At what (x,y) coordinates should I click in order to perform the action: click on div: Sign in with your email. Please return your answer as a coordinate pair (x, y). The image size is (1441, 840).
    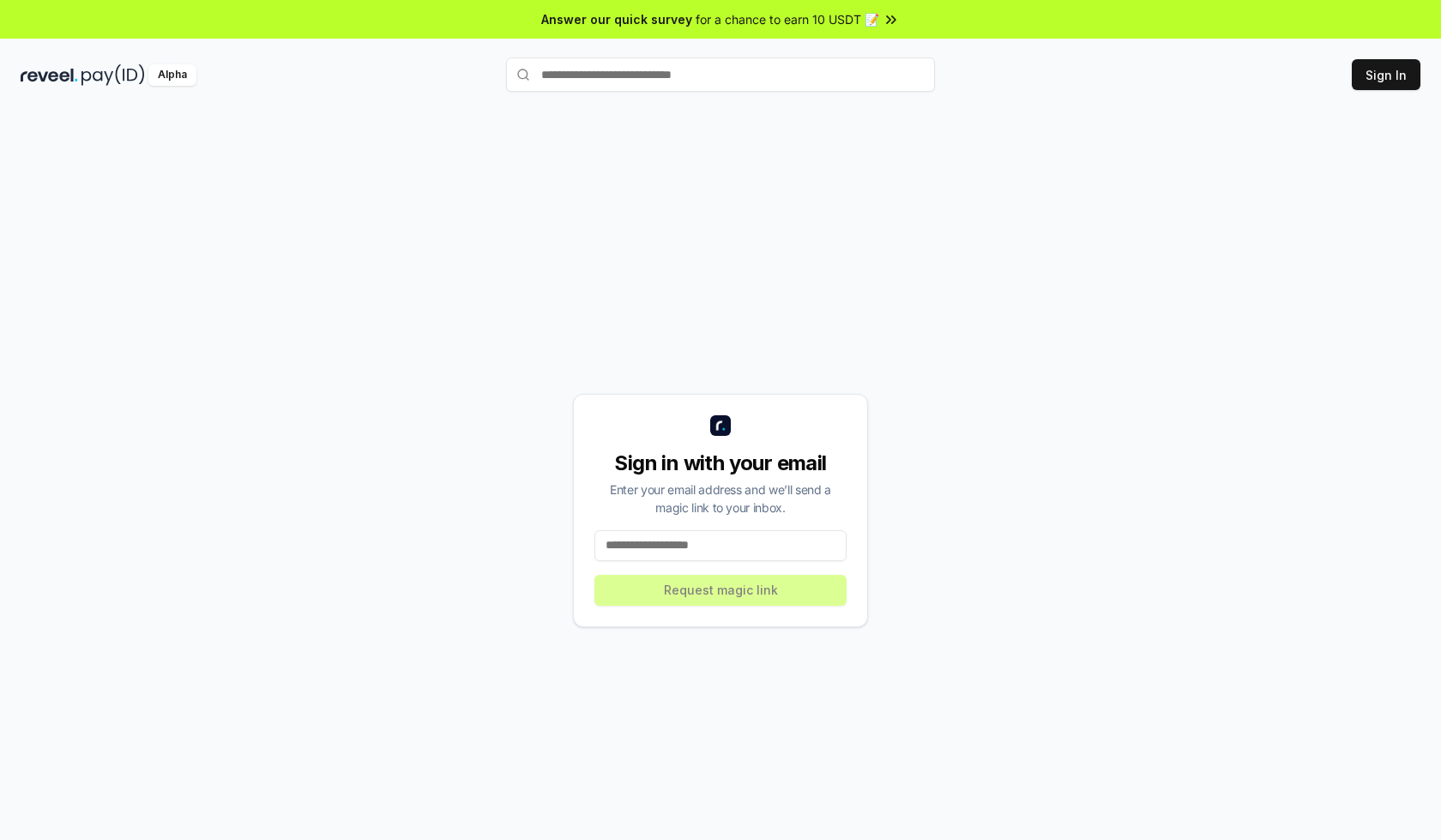
    Looking at the image, I should click on (720, 463).